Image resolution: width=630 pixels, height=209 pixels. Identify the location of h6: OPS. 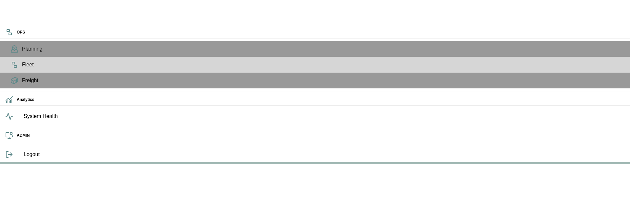
(321, 32).